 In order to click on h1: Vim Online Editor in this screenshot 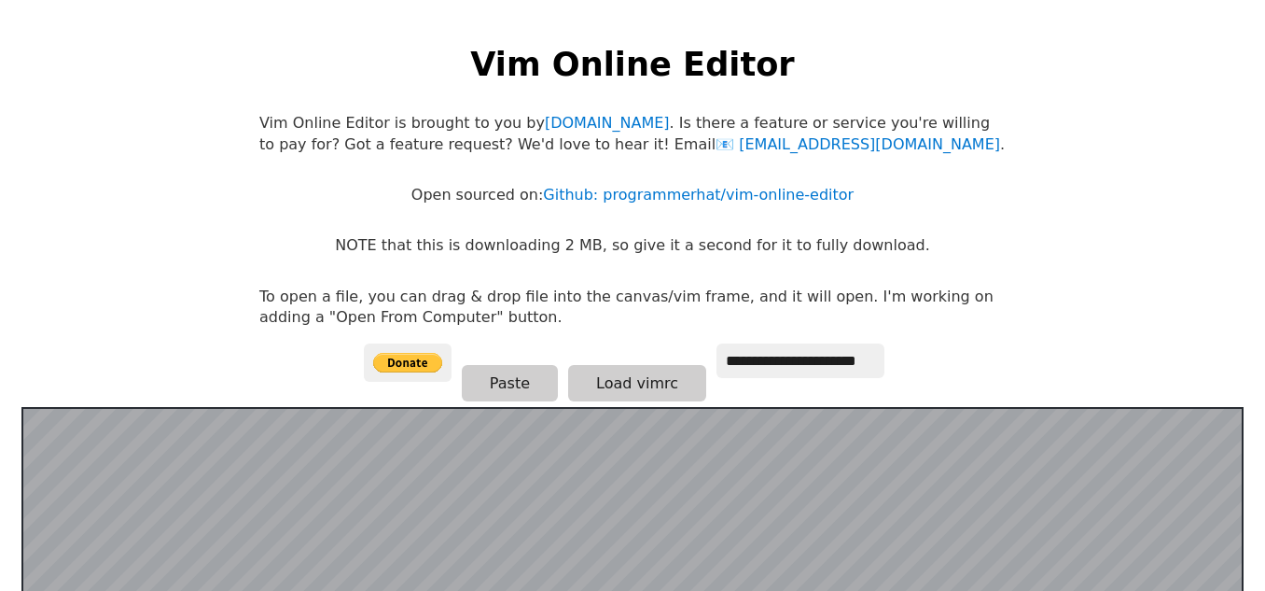, I will do `click(632, 63)`.